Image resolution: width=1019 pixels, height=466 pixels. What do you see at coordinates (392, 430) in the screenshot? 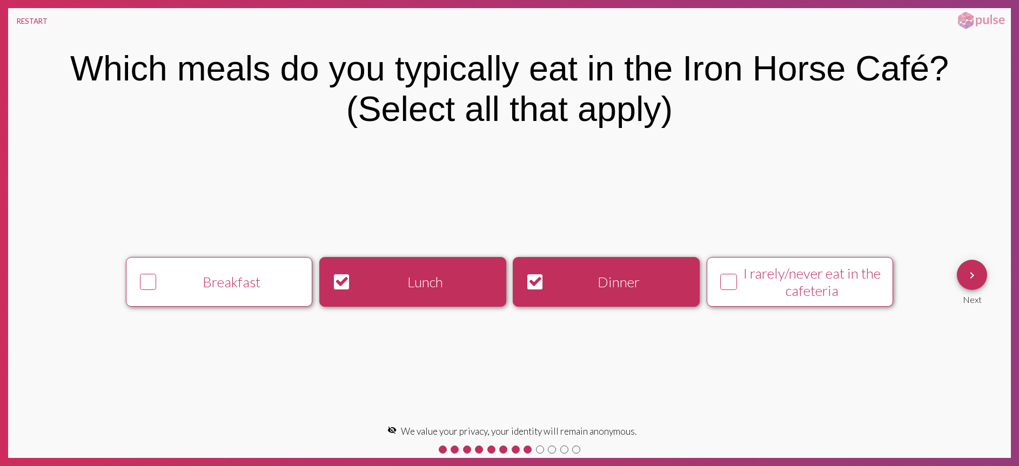
I see `mat-icon: visibility_off` at bounding box center [392, 430].